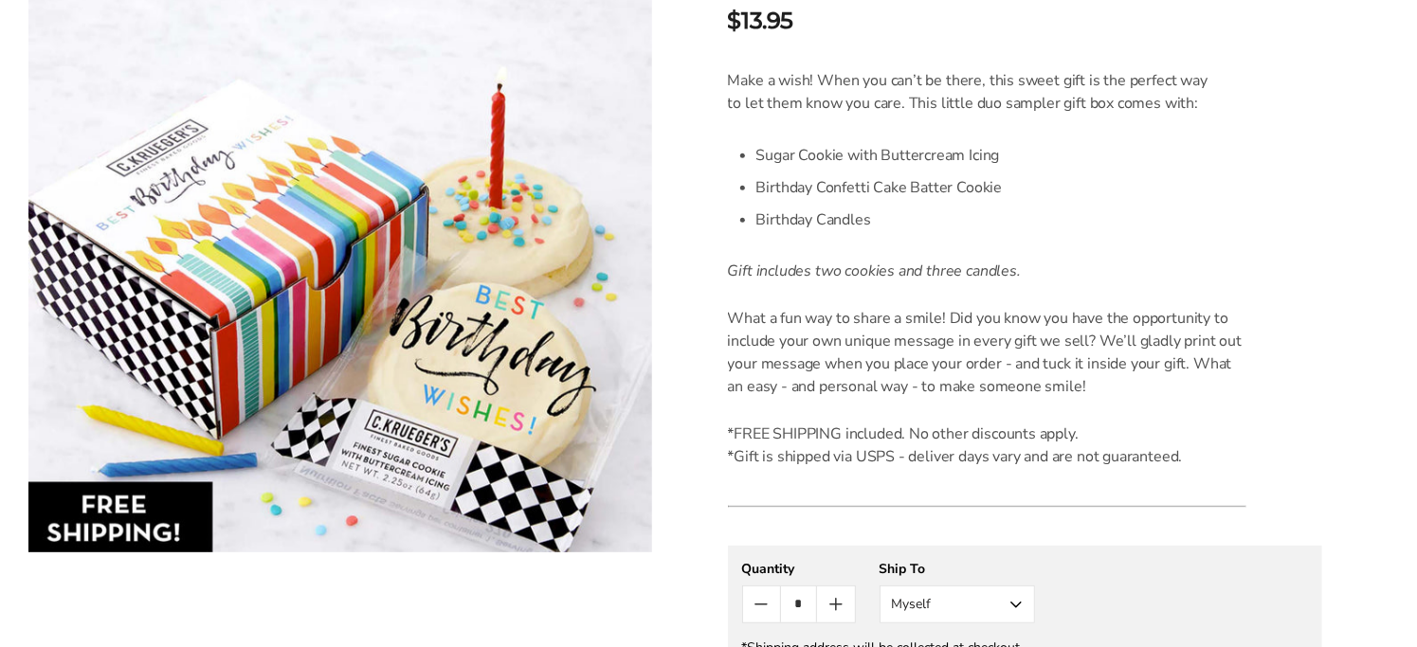  Describe the element at coordinates (987, 457) in the screenshot. I see `div: *Gift is shipped via USPS - deliver days vary and are not guaranteed.` at that location.